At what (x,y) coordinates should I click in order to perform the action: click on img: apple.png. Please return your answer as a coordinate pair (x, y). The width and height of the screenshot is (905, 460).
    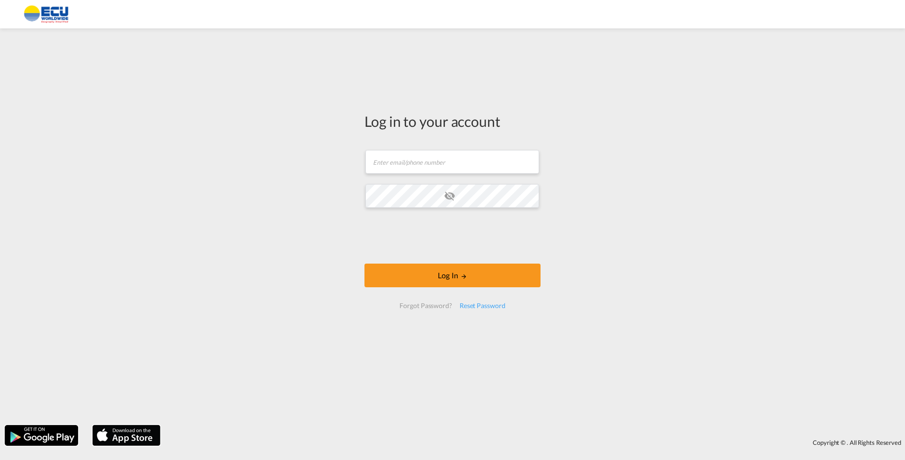
    Looking at the image, I should click on (126, 436).